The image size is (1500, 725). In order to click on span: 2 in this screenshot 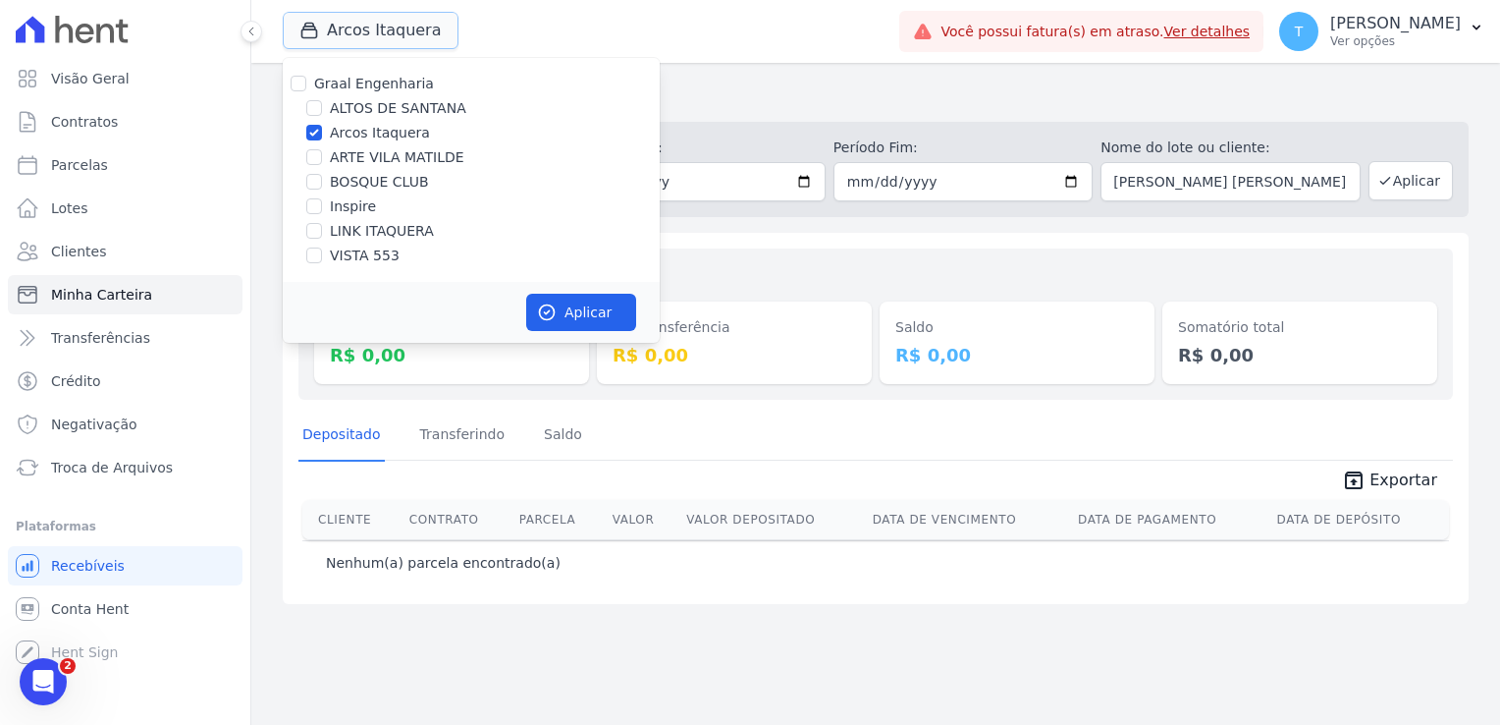, I will do `click(68, 666)`.